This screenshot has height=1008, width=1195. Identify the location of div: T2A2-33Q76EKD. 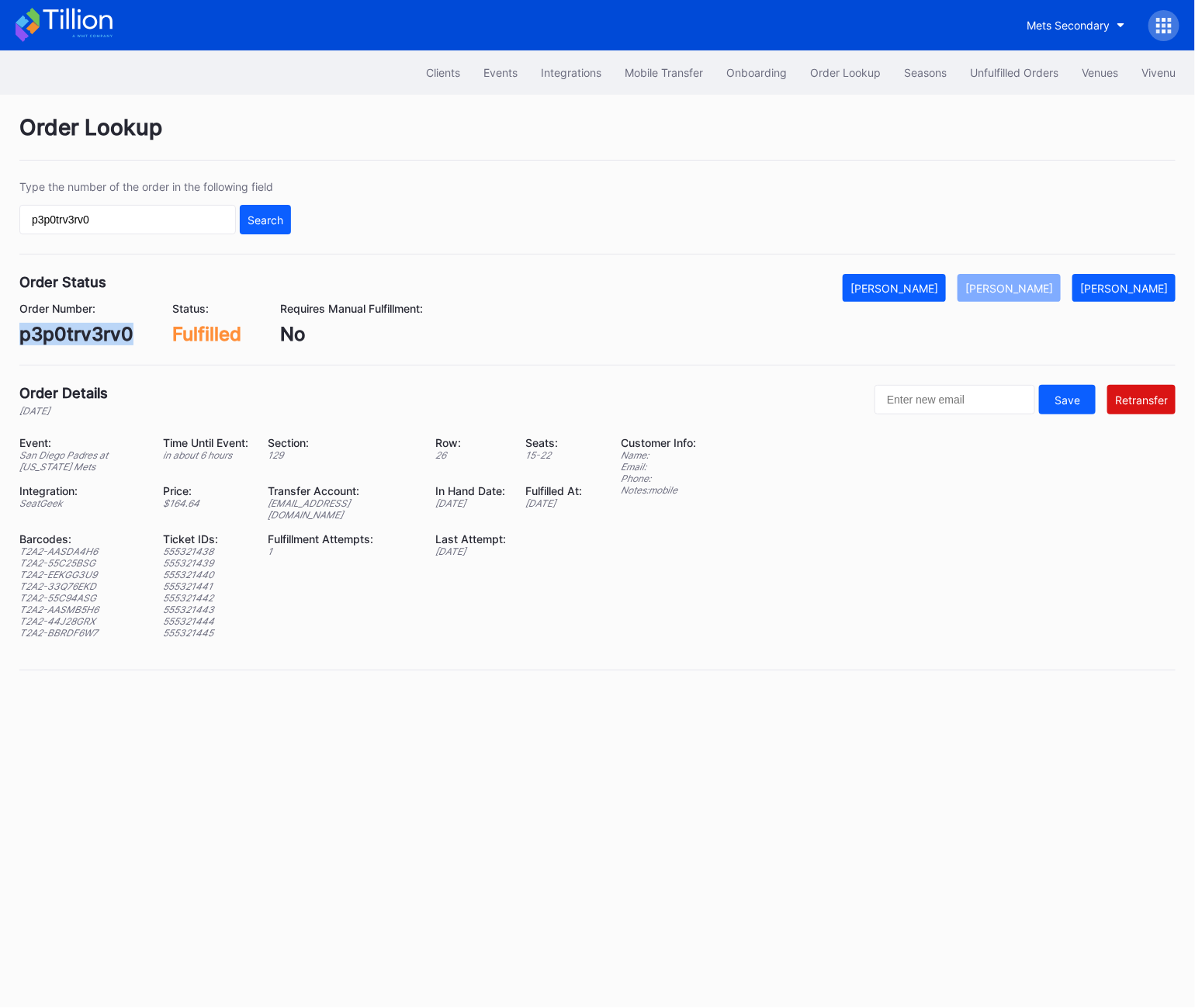
(81, 586).